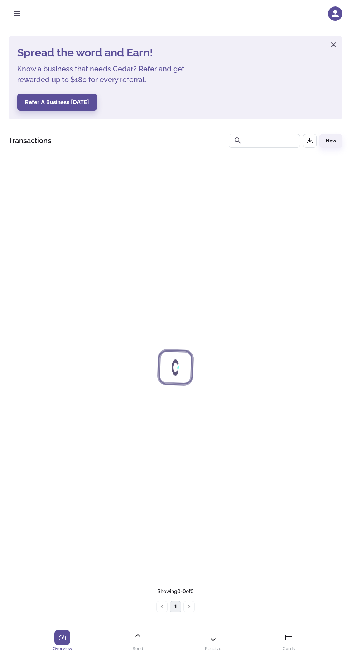 The image size is (351, 654). I want to click on a: Send, so click(138, 641).